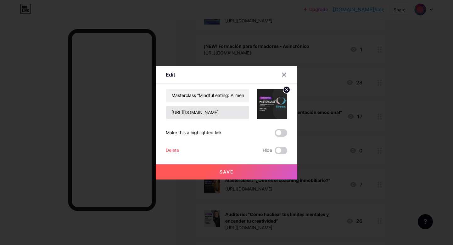 This screenshot has height=245, width=453. I want to click on span: Hide, so click(268, 150).